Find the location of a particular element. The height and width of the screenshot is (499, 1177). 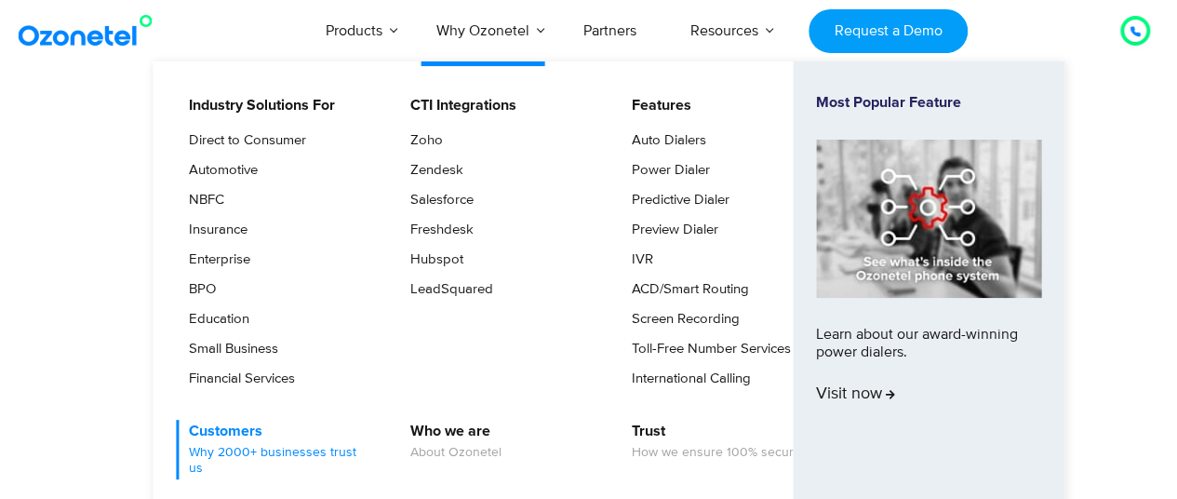

a: Most Popular FeatureLearn about our award-winning power dialers.Visit now is located at coordinates (929, 294).